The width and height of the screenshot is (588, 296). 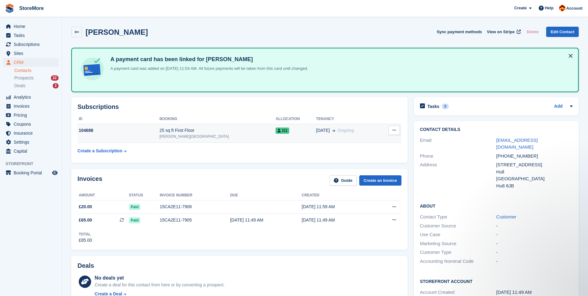 I want to click on span: Deals, so click(x=20, y=86).